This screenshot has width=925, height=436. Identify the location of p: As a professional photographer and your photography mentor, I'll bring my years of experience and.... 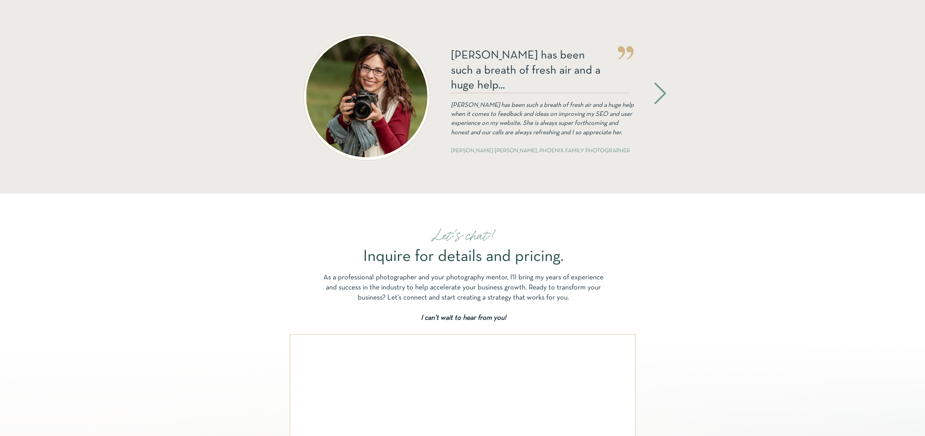
(463, 297).